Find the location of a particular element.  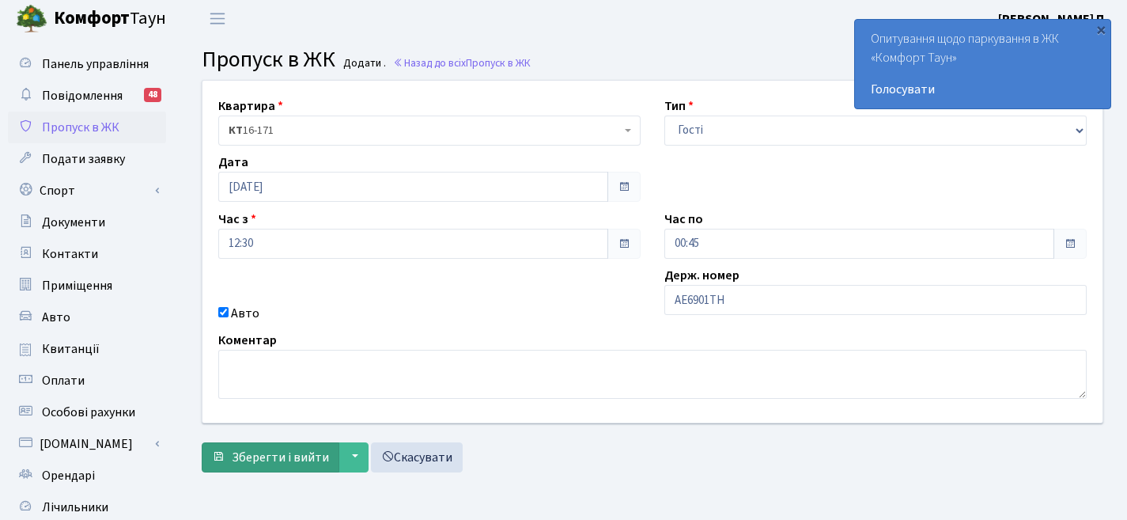

input: AA0001AA is located at coordinates (876, 300).